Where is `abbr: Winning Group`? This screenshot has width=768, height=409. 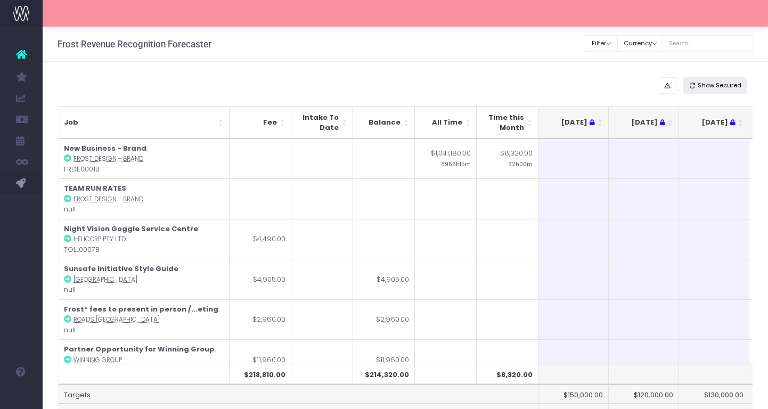 abbr: Winning Group is located at coordinates (97, 360).